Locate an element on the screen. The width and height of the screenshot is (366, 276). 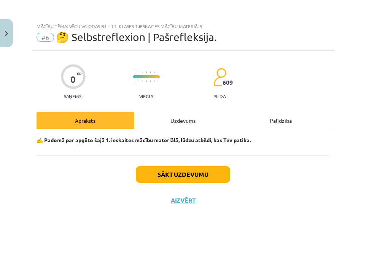
div: 0 is located at coordinates (73, 80).